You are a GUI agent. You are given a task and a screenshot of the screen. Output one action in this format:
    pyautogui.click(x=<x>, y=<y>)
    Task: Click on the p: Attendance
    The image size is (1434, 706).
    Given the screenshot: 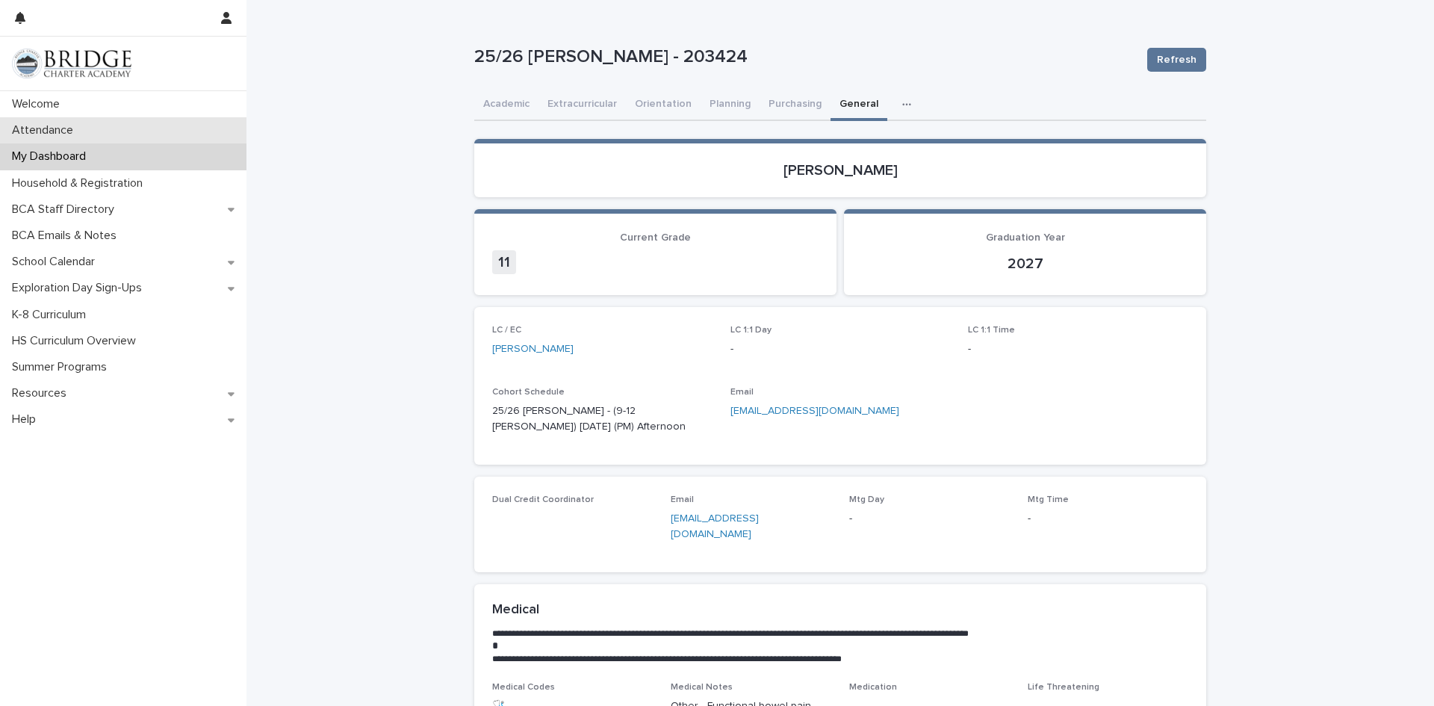 What is the action you would take?
    pyautogui.click(x=46, y=130)
    